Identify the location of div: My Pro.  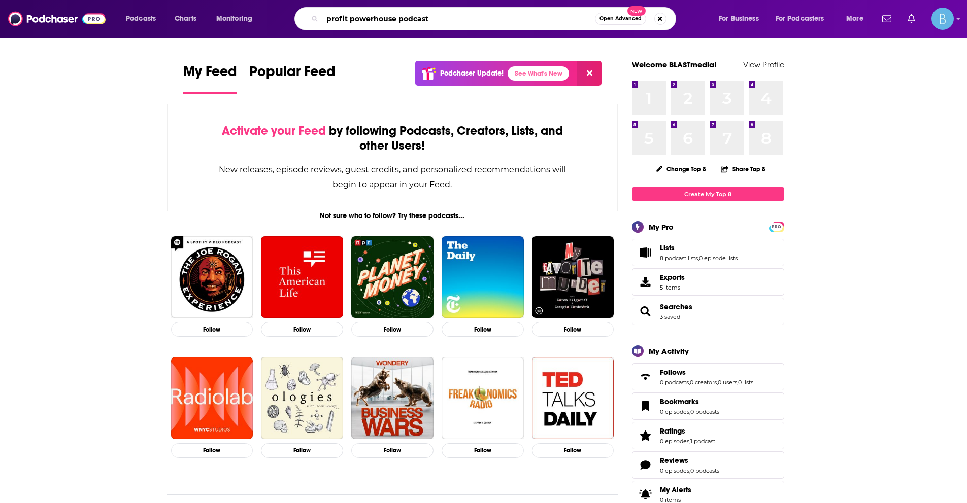
(661, 227).